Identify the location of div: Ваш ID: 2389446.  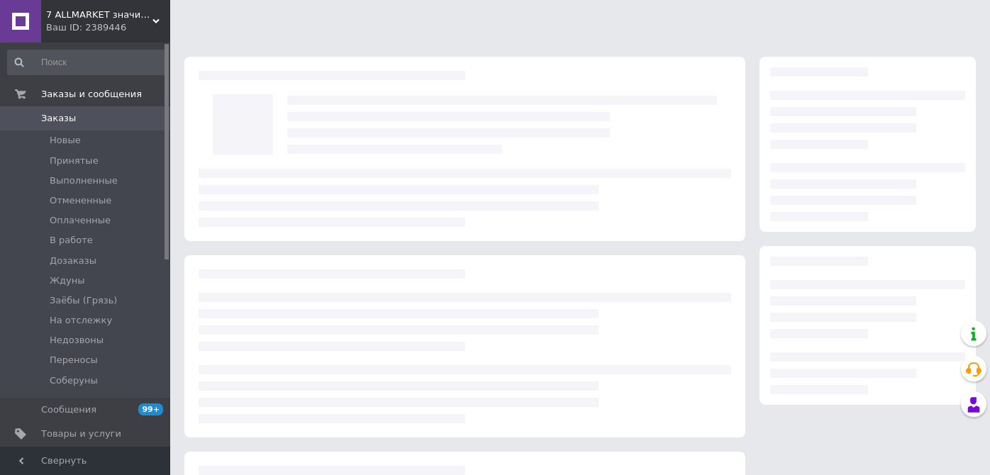
(108, 28).